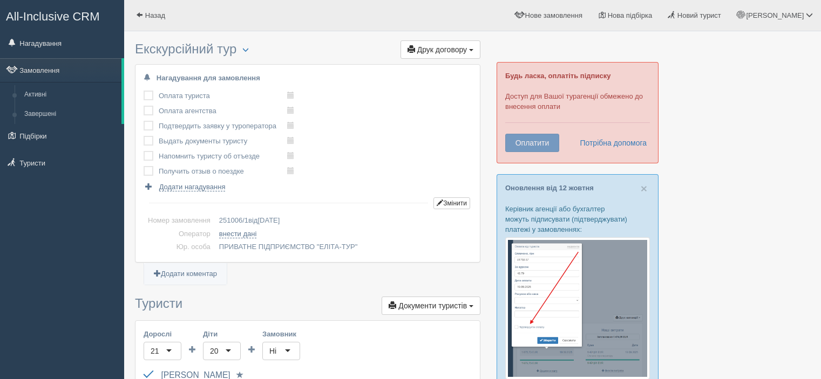  I want to click on button: Змінити, so click(452, 204).